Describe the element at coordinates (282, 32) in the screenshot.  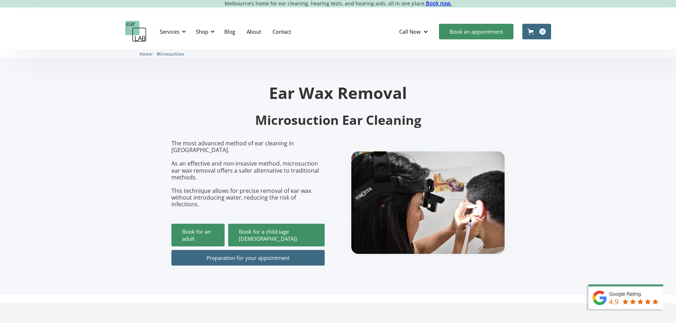
I see `a: Contact` at that location.